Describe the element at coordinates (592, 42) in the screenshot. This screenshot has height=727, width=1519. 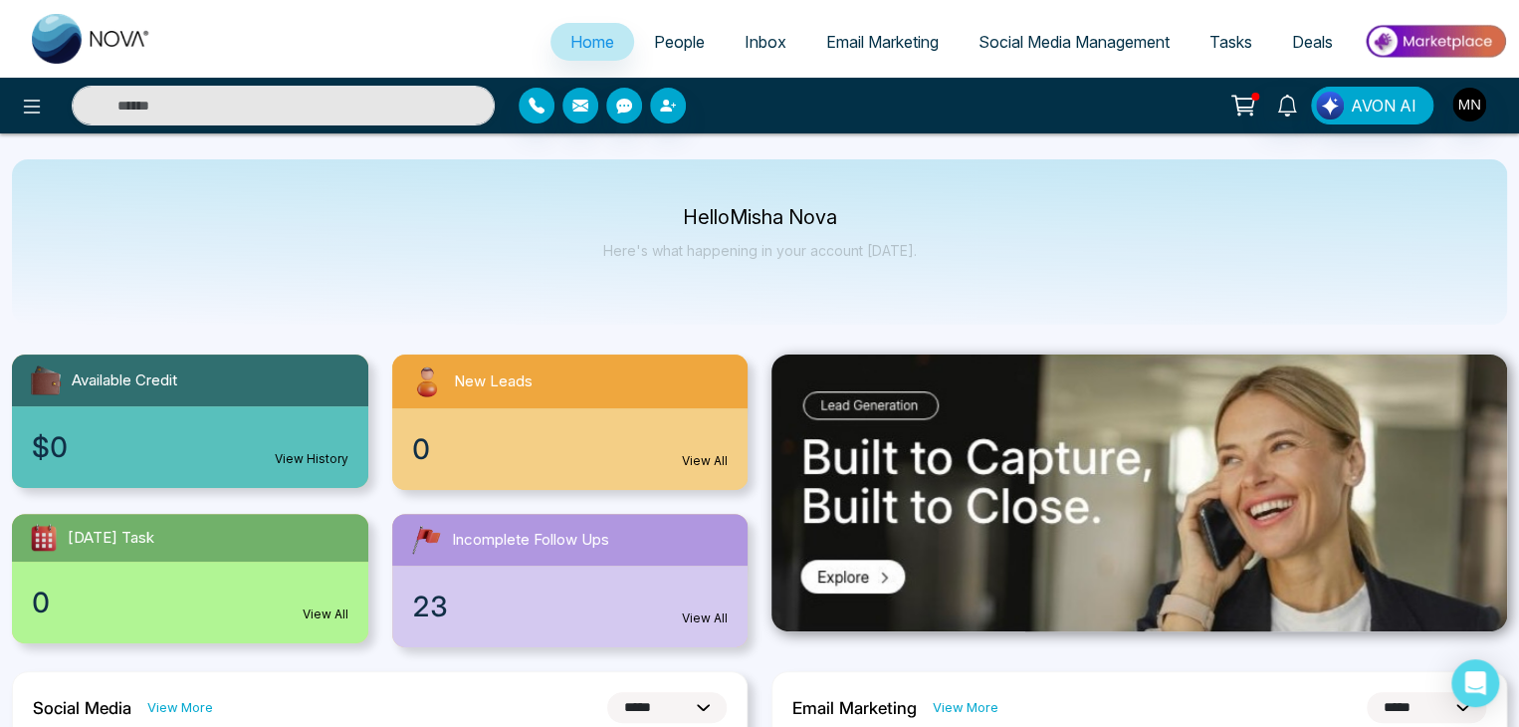
I see `span: Home` at that location.